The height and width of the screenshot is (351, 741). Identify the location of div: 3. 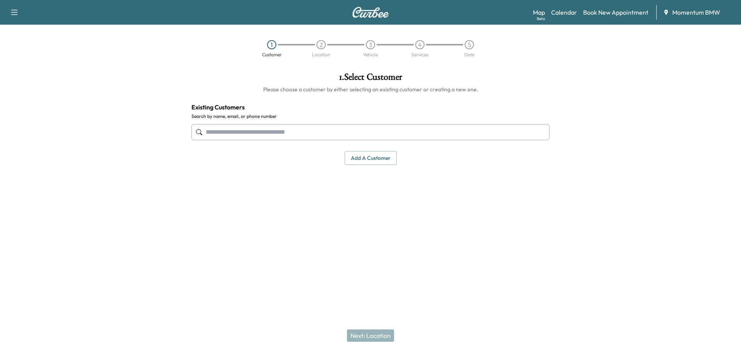
(370, 45).